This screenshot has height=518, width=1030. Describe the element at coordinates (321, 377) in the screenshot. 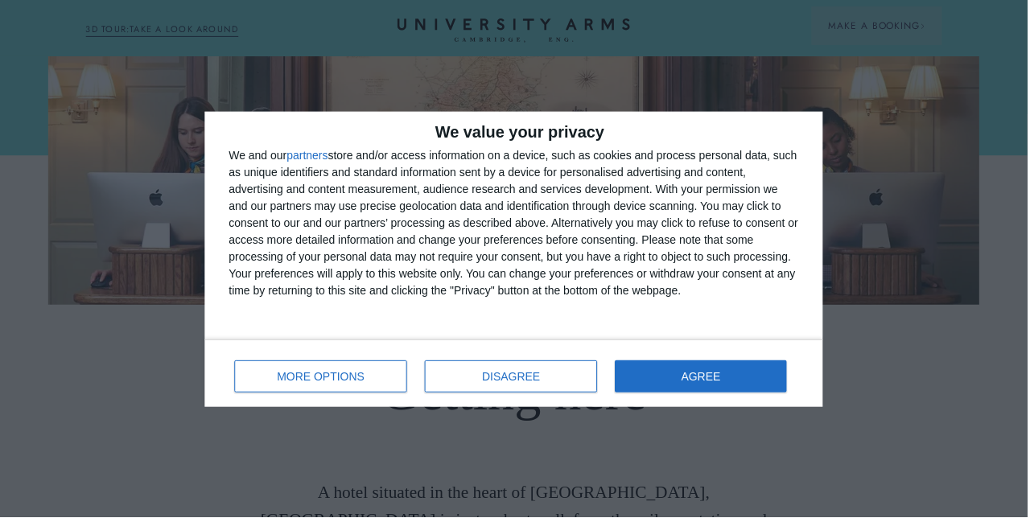

I see `span: MORE OPTIONS` at that location.